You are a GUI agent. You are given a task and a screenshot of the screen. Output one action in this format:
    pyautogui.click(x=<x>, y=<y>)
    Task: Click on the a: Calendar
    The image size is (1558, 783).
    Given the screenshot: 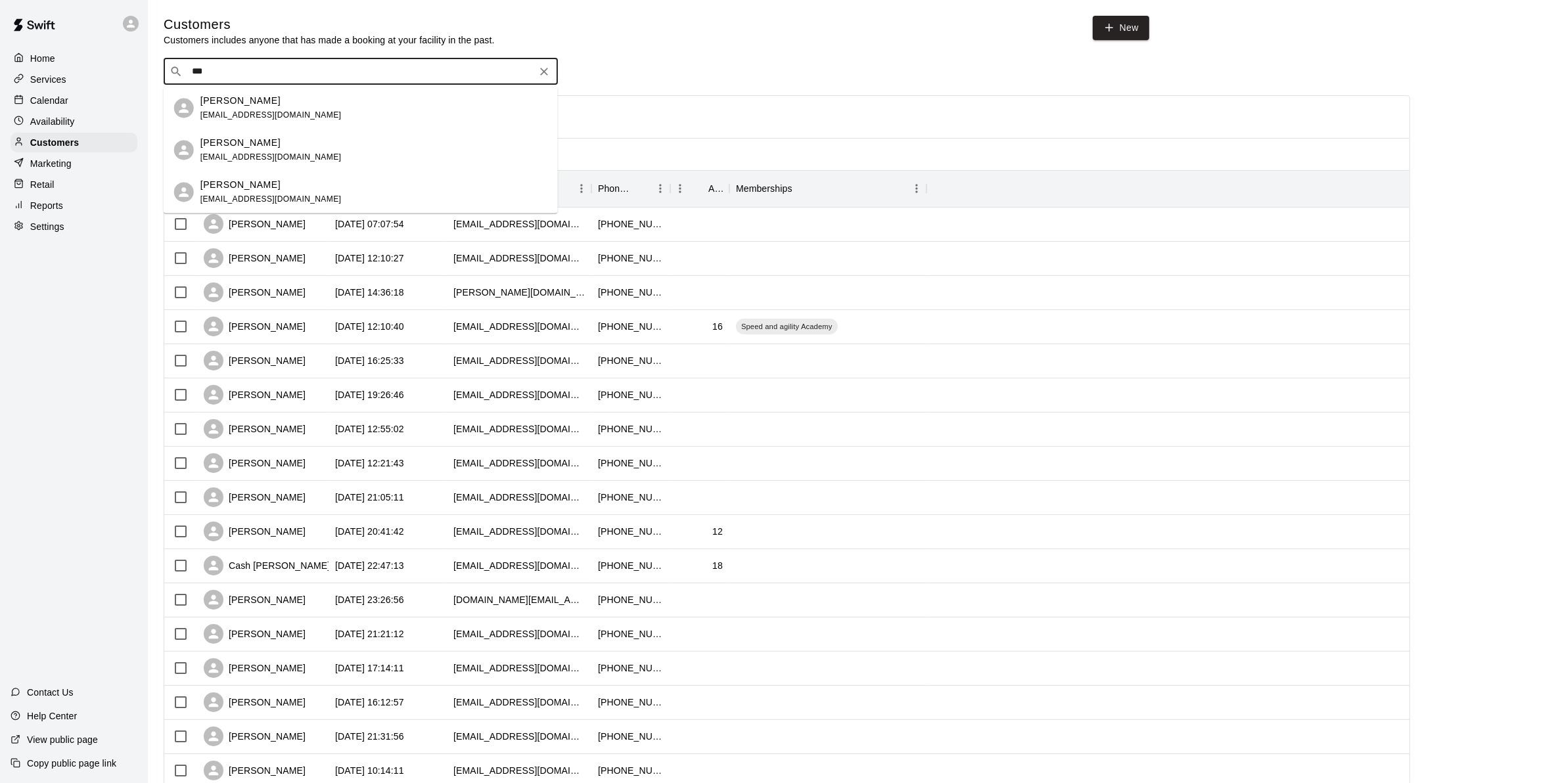 What is the action you would take?
    pyautogui.click(x=74, y=101)
    